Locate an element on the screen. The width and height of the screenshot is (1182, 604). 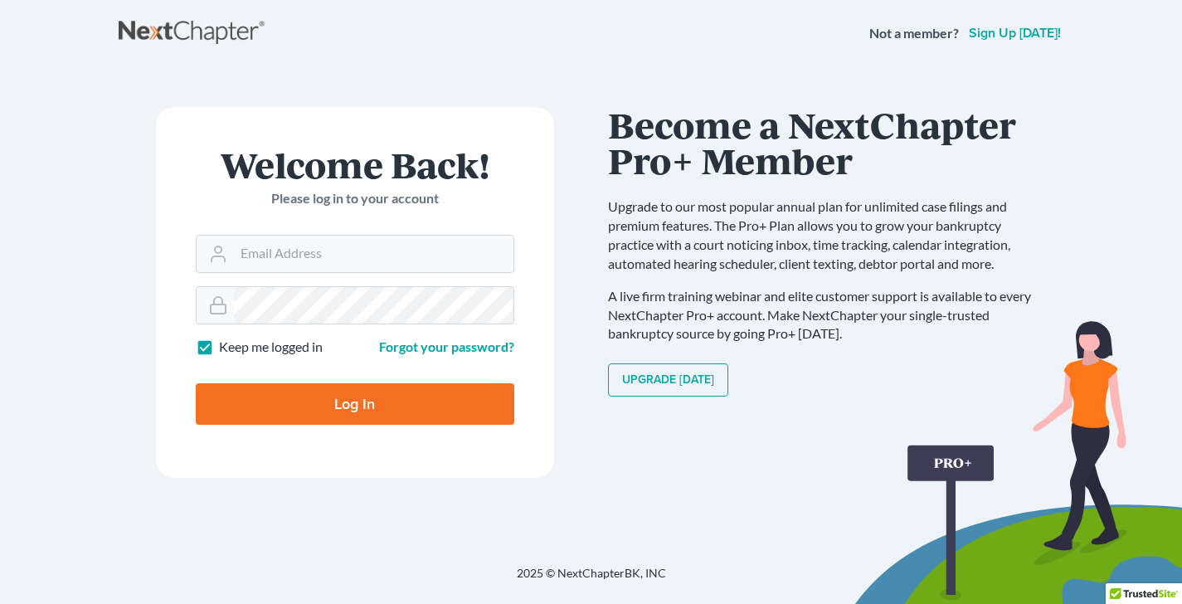
input: Log In is located at coordinates (355, 404).